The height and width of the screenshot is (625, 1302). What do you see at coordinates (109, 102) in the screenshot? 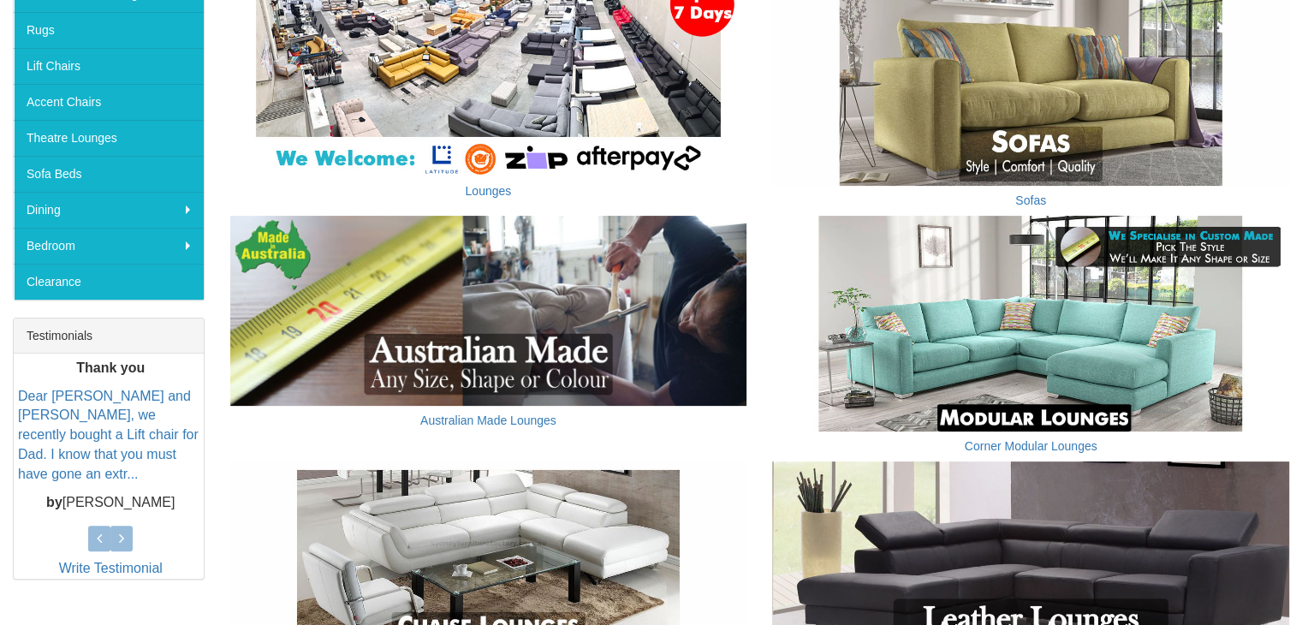
I see `a: Accent Chairs` at bounding box center [109, 102].